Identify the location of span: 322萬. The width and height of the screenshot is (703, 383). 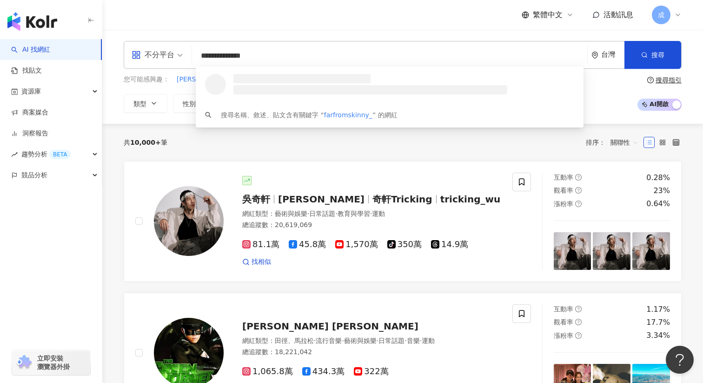
(371, 371).